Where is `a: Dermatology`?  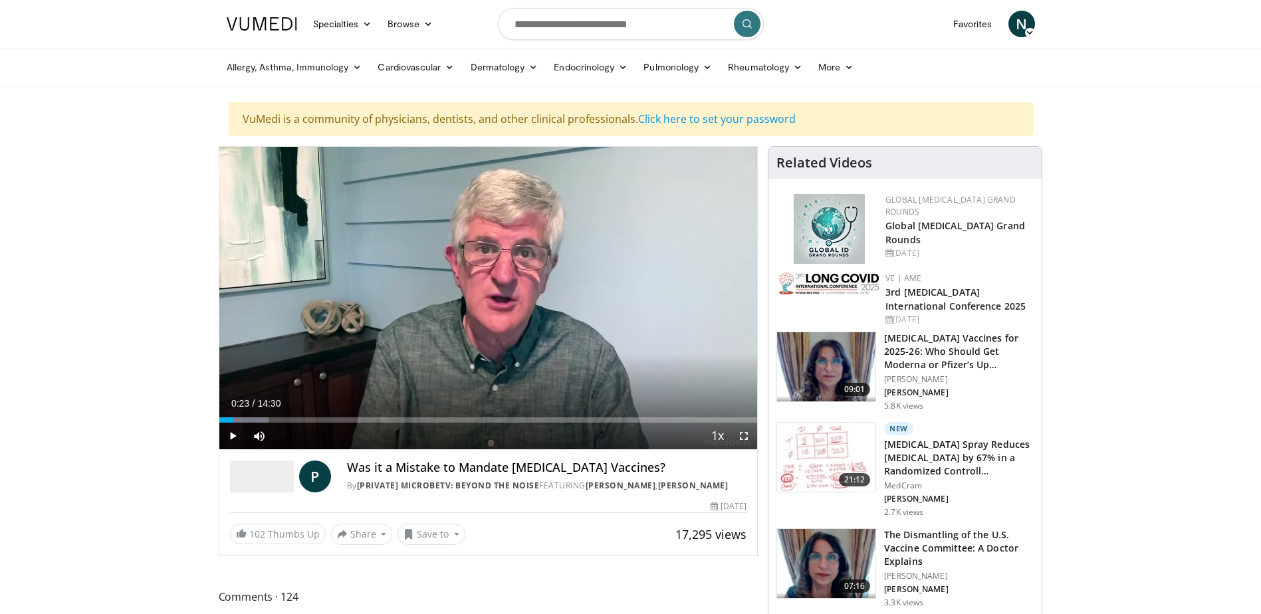 a: Dermatology is located at coordinates (505, 67).